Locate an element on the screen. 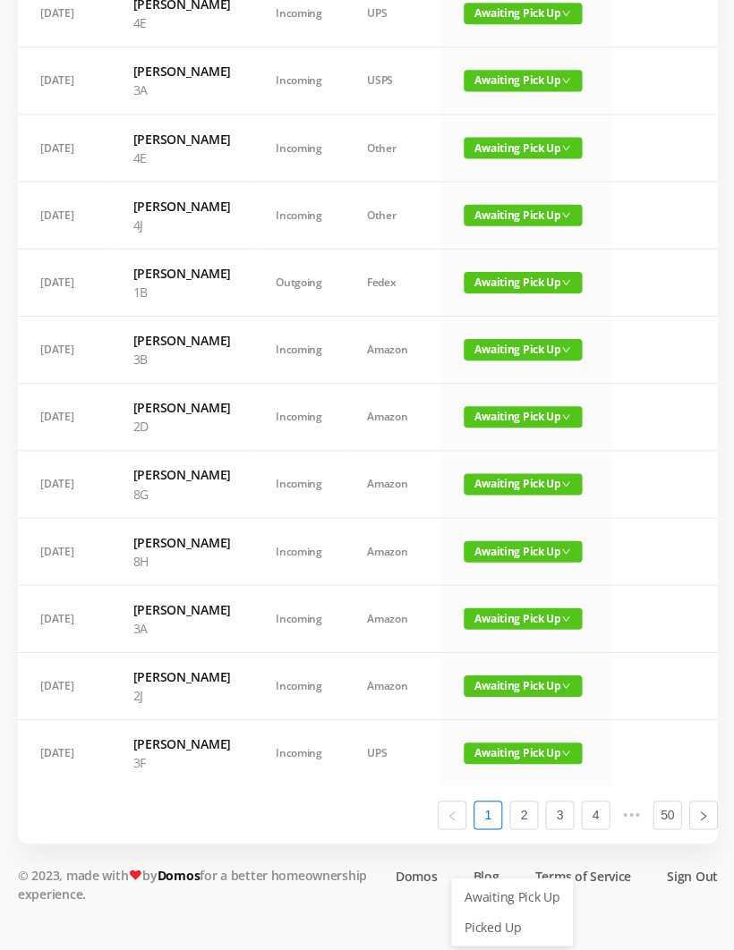  p: 8G is located at coordinates (181, 492).